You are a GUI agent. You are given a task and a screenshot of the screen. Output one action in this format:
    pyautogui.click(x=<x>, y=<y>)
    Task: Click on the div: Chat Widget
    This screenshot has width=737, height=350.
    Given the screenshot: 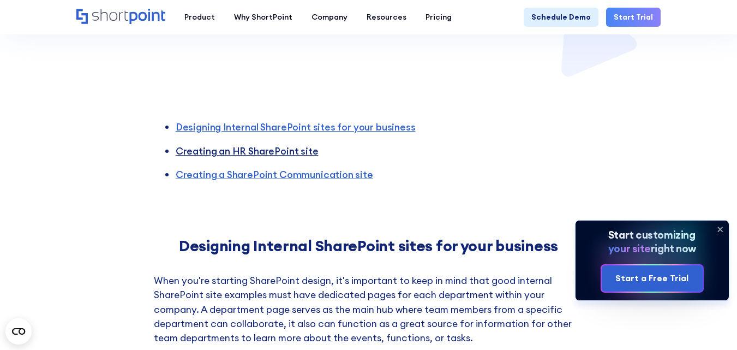 What is the action you would take?
    pyautogui.click(x=639, y=287)
    